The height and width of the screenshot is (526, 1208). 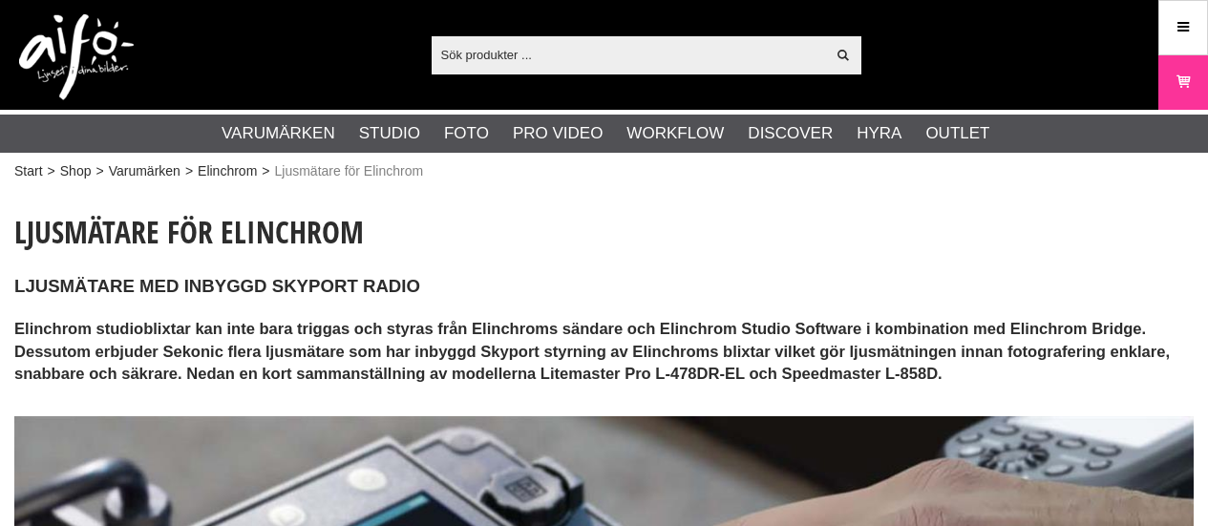 I want to click on a: Pro Video, so click(x=557, y=134).